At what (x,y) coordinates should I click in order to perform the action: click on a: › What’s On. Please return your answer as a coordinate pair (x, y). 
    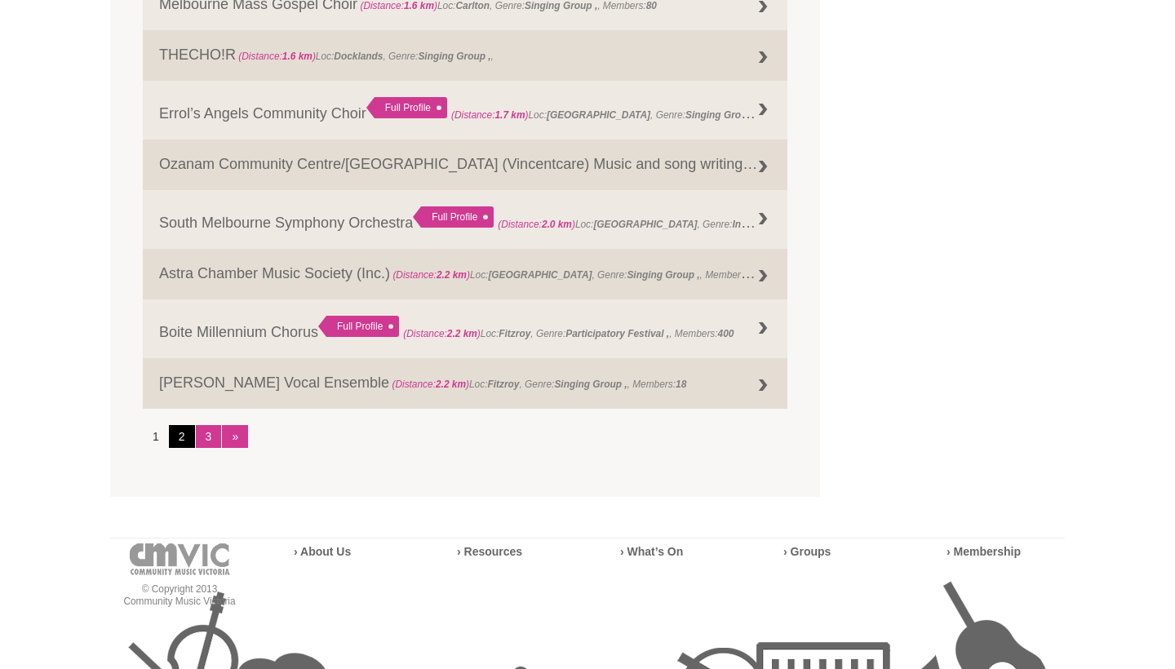
    Looking at the image, I should click on (651, 551).